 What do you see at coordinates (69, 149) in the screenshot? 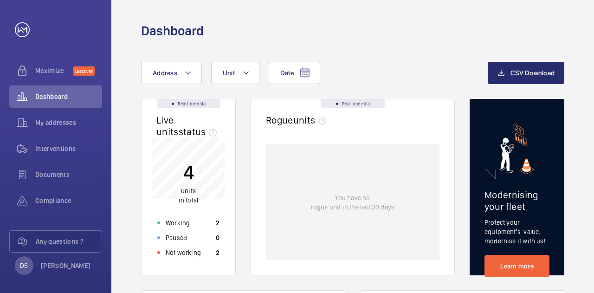
I see `span: Interventions` at bounding box center [69, 149].